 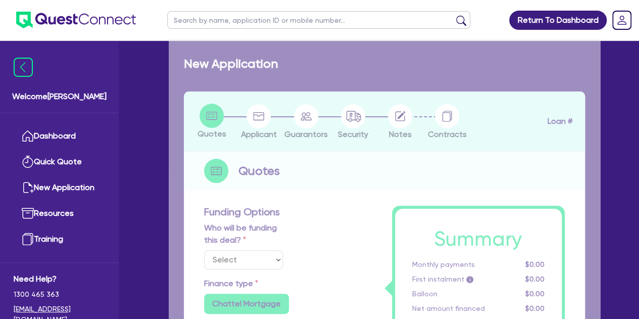 I want to click on a: Quick Quote, so click(x=59, y=162).